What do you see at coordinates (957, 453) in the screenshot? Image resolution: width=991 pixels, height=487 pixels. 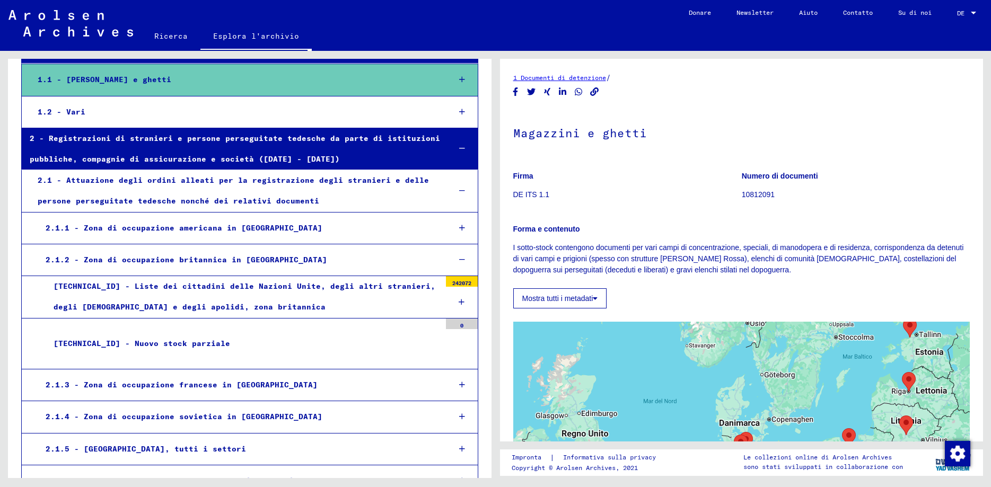 I see `div: Cambiare il consenso` at bounding box center [957, 453].